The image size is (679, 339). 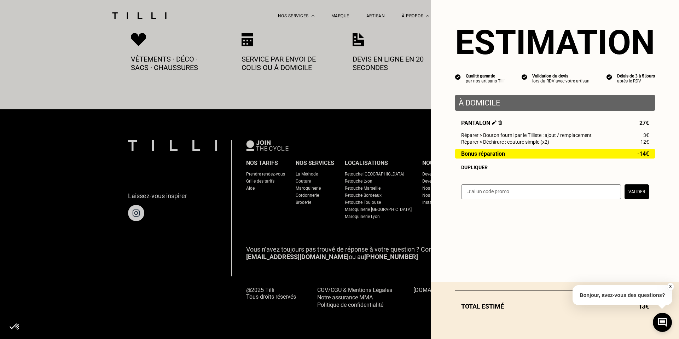 I want to click on p: À domicile, so click(x=555, y=103).